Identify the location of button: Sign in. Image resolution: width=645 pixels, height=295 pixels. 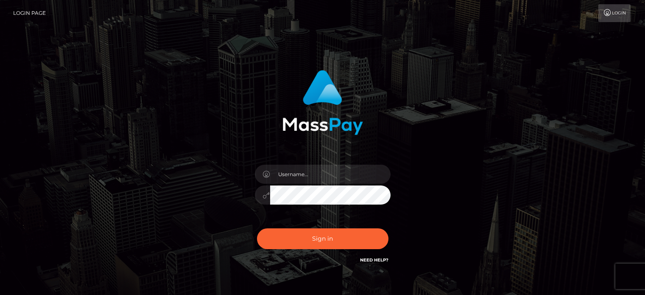
(322, 238).